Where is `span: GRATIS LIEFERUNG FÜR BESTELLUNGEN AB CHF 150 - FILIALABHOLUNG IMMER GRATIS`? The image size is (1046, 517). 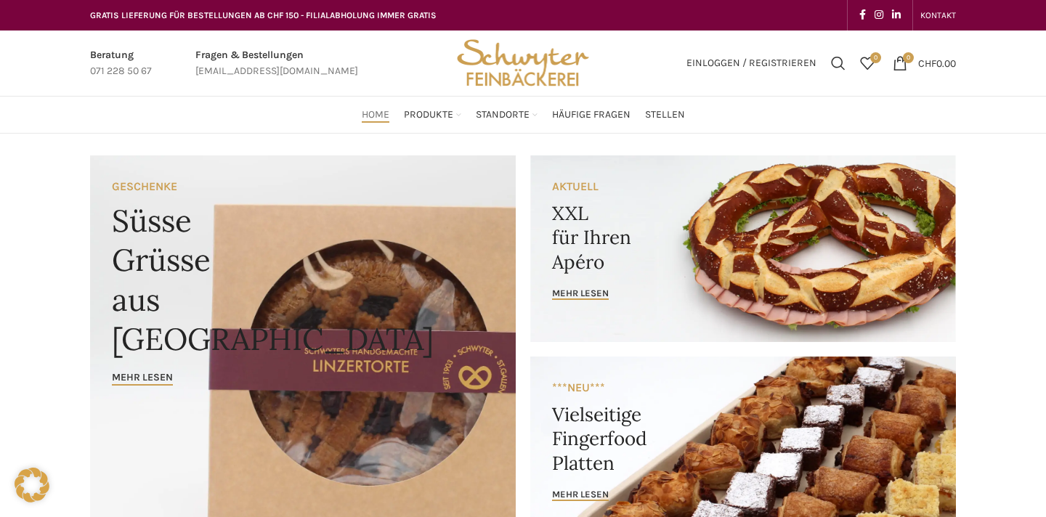 span: GRATIS LIEFERUNG FÜR BESTELLUNGEN AB CHF 150 - FILIALABHOLUNG IMMER GRATIS is located at coordinates (263, 15).